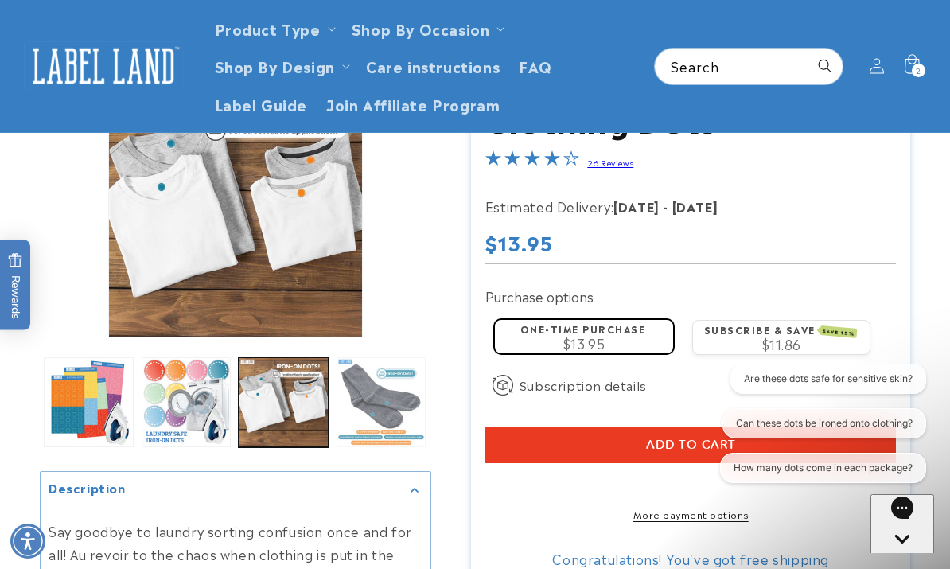 This screenshot has width=950, height=569. Describe the element at coordinates (116, 60) in the screenshot. I see `button: Can these dots be ironed onto clothing?` at that location.